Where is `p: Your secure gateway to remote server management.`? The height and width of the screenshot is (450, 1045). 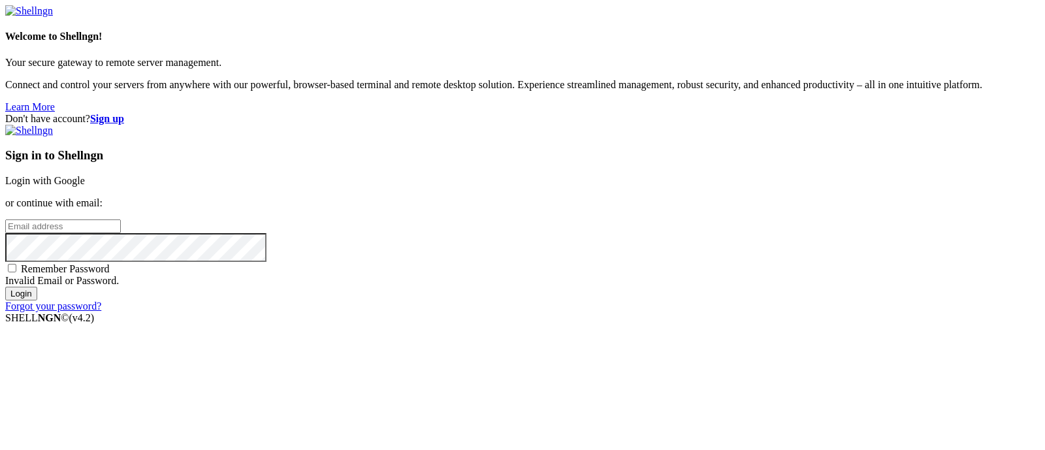
p: Your secure gateway to remote server management. is located at coordinates (523, 63).